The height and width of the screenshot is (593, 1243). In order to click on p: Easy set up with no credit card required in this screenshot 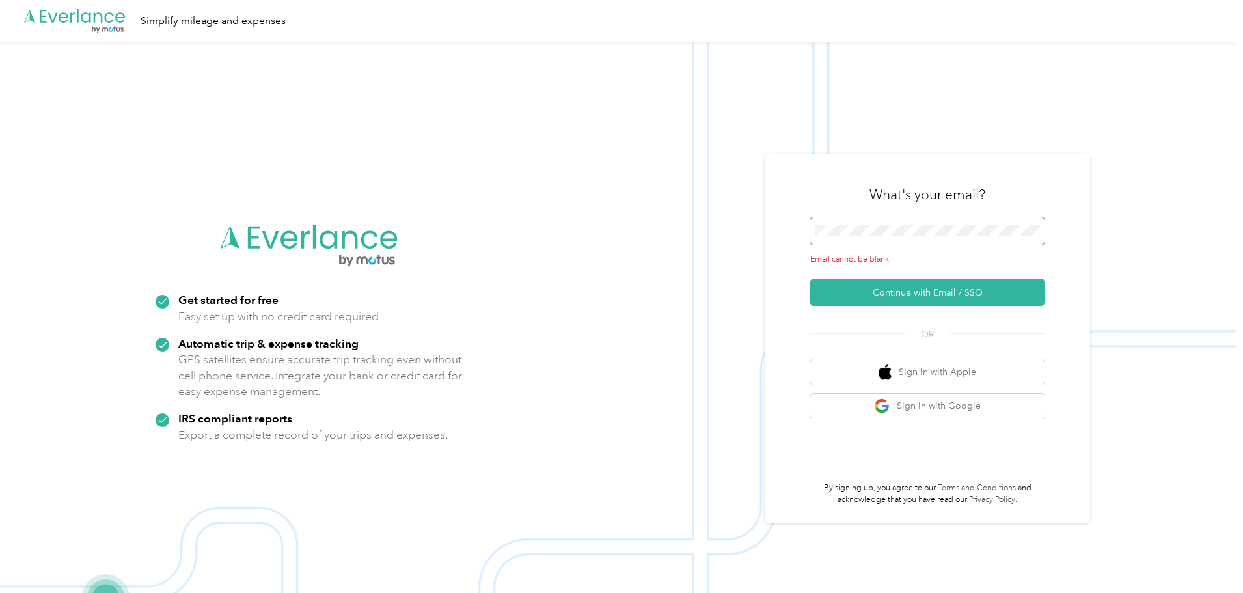, I will do `click(279, 316)`.